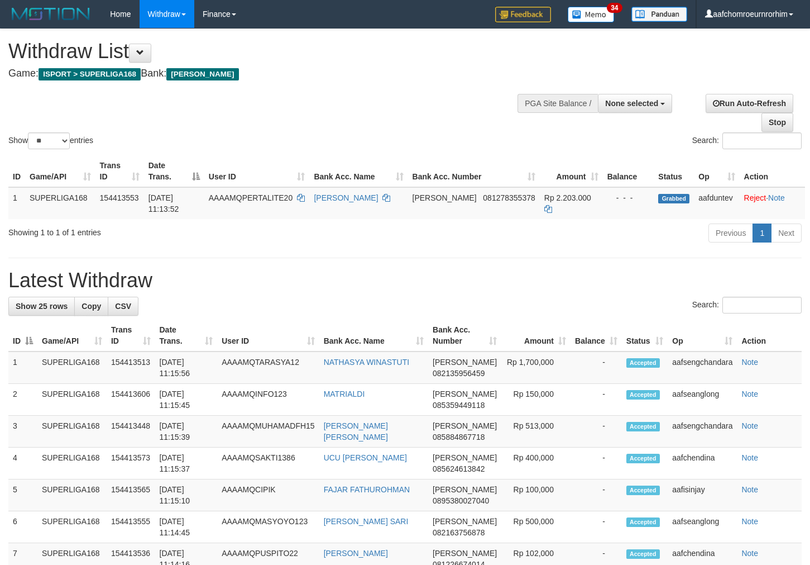 The height and width of the screenshot is (565, 810). Describe the element at coordinates (23, 335) in the screenshot. I see `th: ID: activate to sort column descending` at that location.